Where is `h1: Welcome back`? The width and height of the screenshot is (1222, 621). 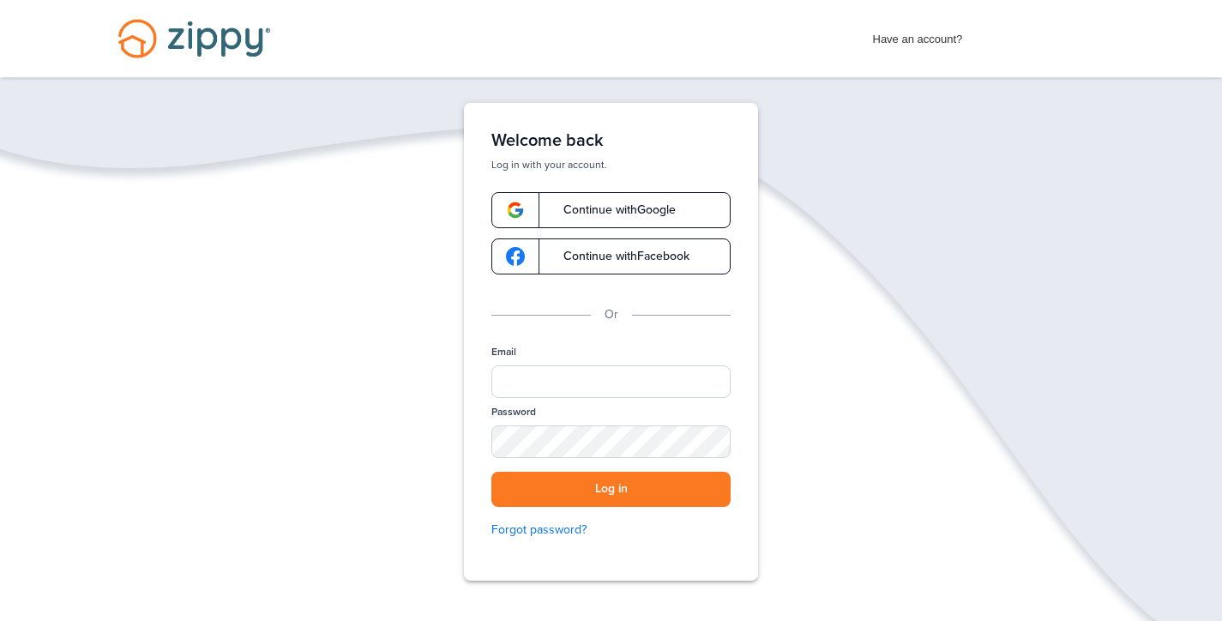 h1: Welcome back is located at coordinates (611, 141).